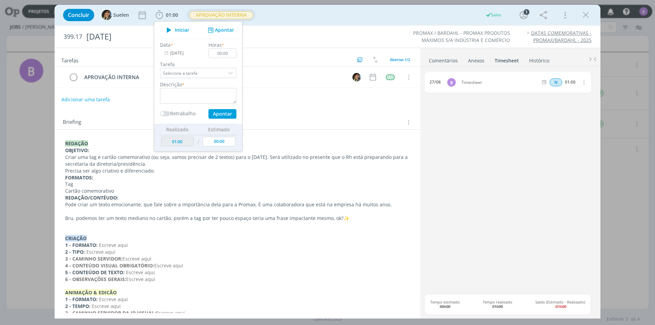  Describe the element at coordinates (238, 191) in the screenshot. I see `p: Cartão comemorativo` at that location.